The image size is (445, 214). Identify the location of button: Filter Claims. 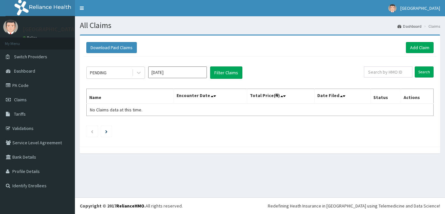
(226, 73).